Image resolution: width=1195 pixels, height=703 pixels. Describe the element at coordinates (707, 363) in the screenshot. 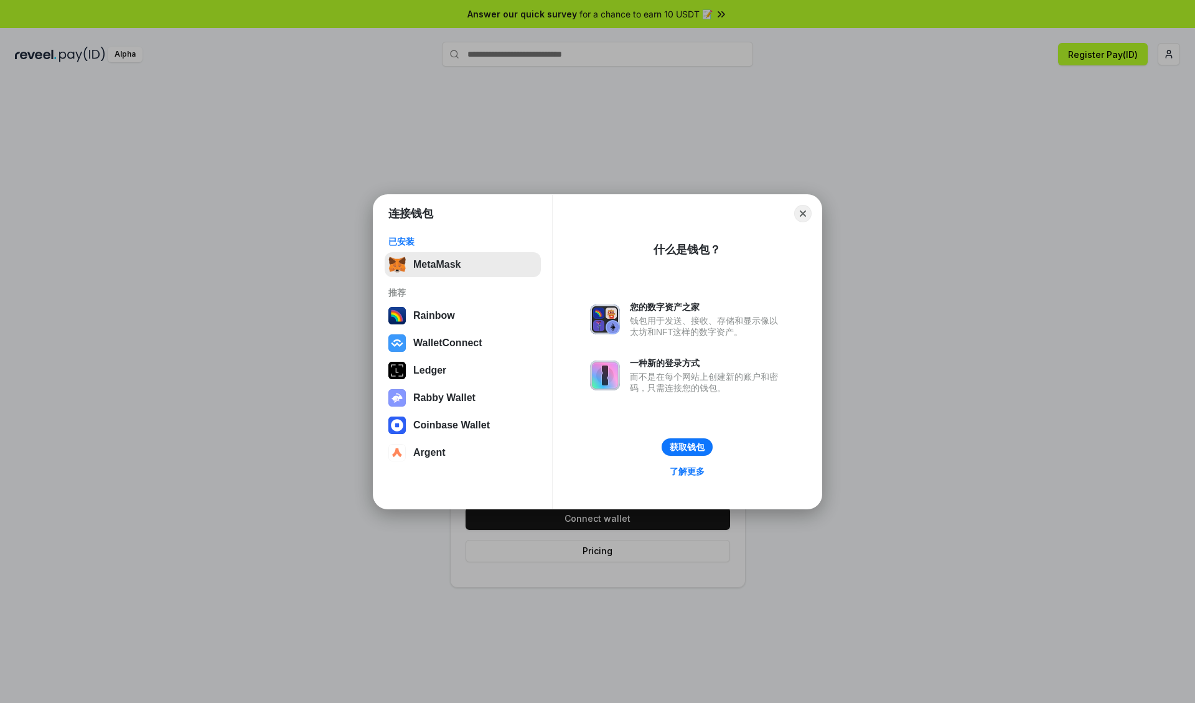

I see `div: 一种新的登录方式` at that location.